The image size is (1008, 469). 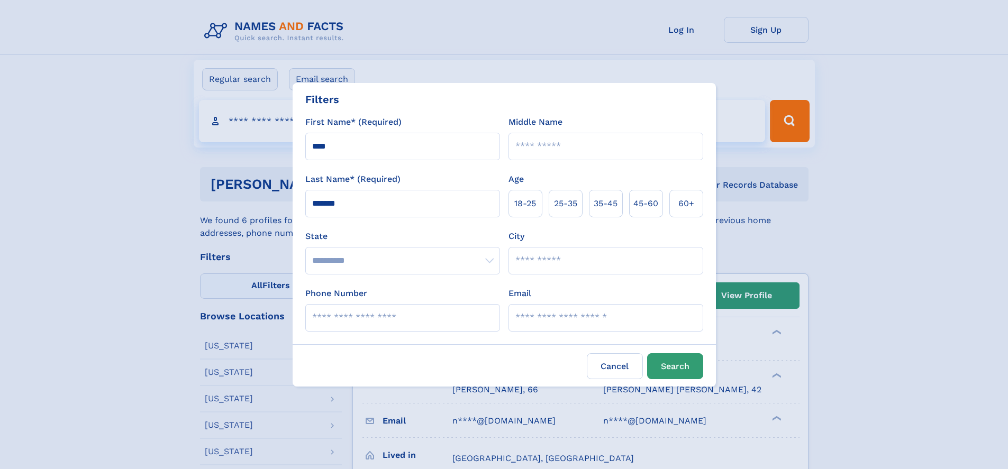 I want to click on label: Cancel, so click(x=615, y=366).